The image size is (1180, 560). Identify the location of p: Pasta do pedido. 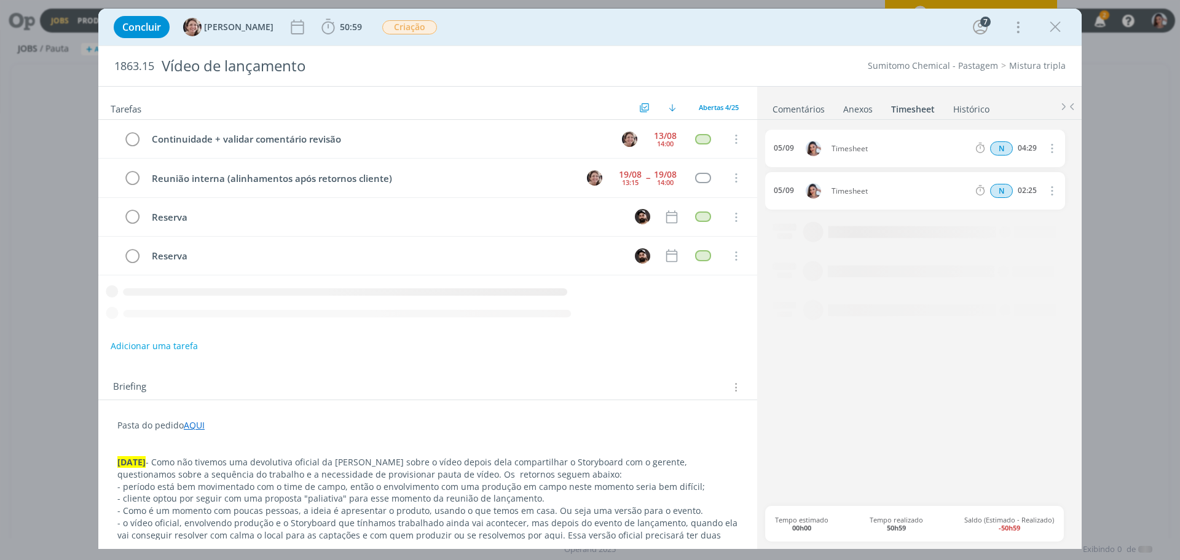
(428, 425).